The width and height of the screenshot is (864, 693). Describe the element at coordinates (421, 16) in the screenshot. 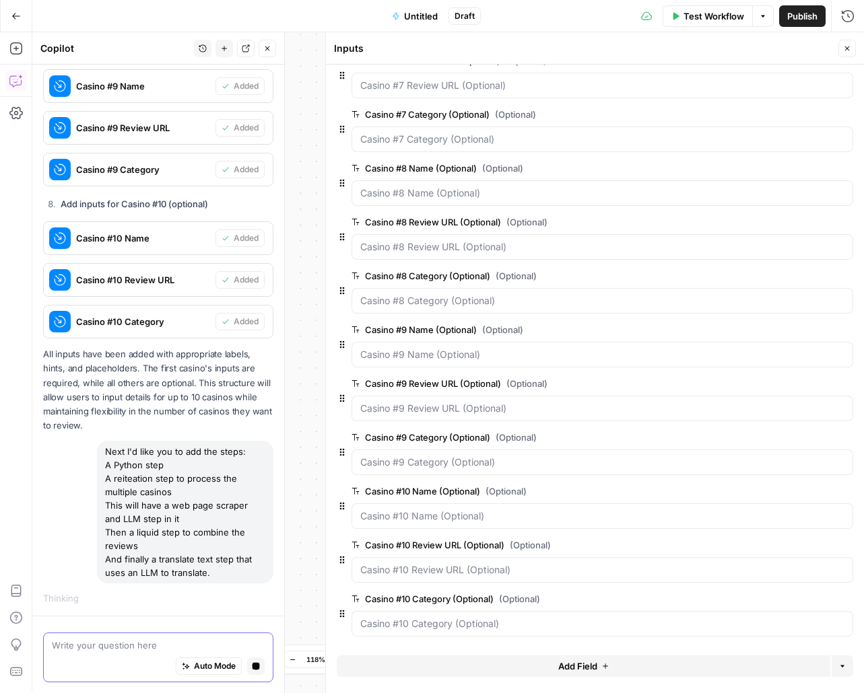

I see `span: Untitled` at that location.